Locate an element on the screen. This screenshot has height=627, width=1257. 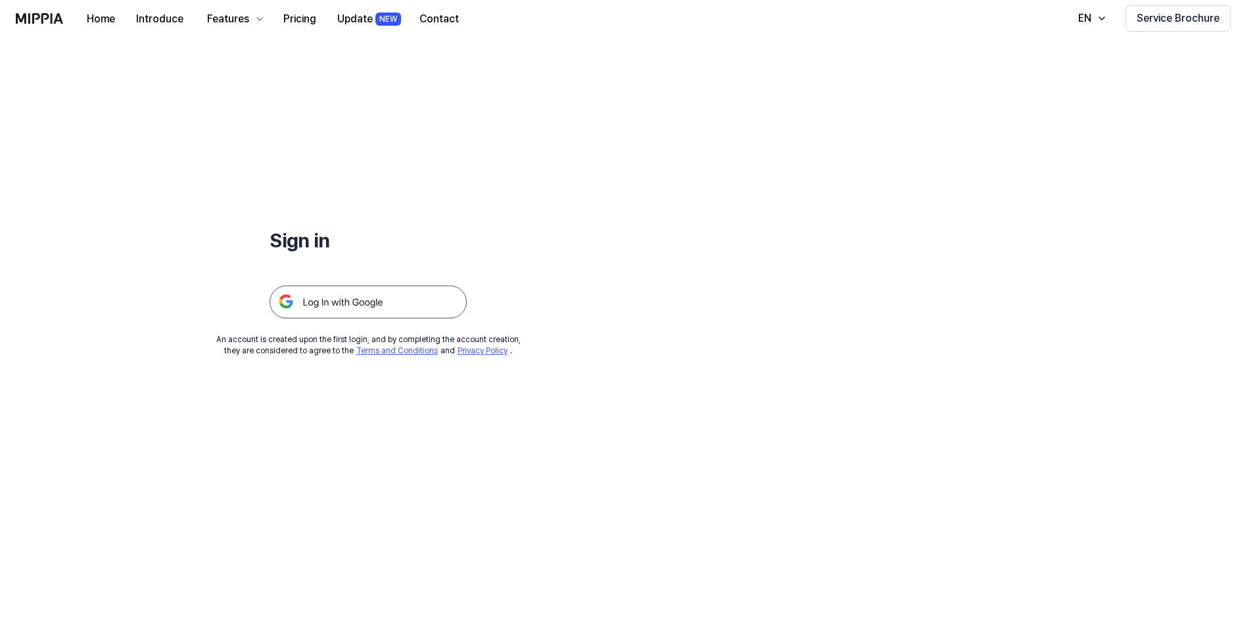
a: Pricing is located at coordinates (300, 19).